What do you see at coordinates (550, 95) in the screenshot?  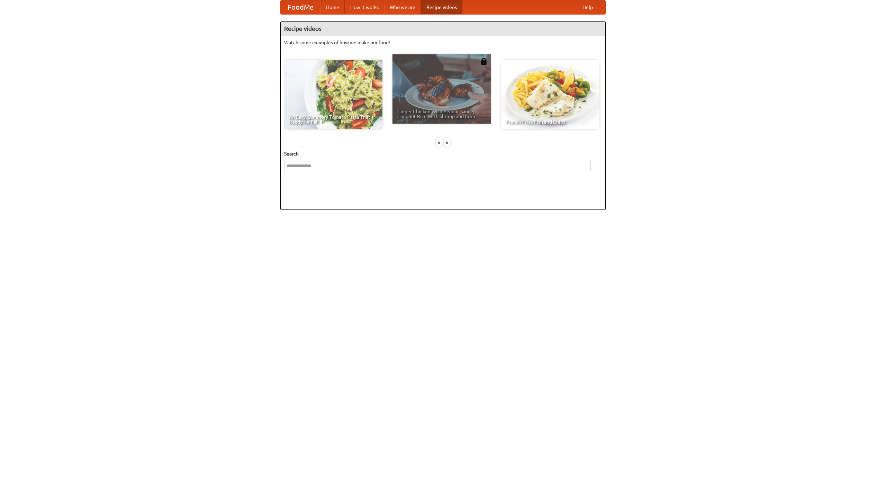 I see `a: French Fries Fish and Chips` at bounding box center [550, 95].